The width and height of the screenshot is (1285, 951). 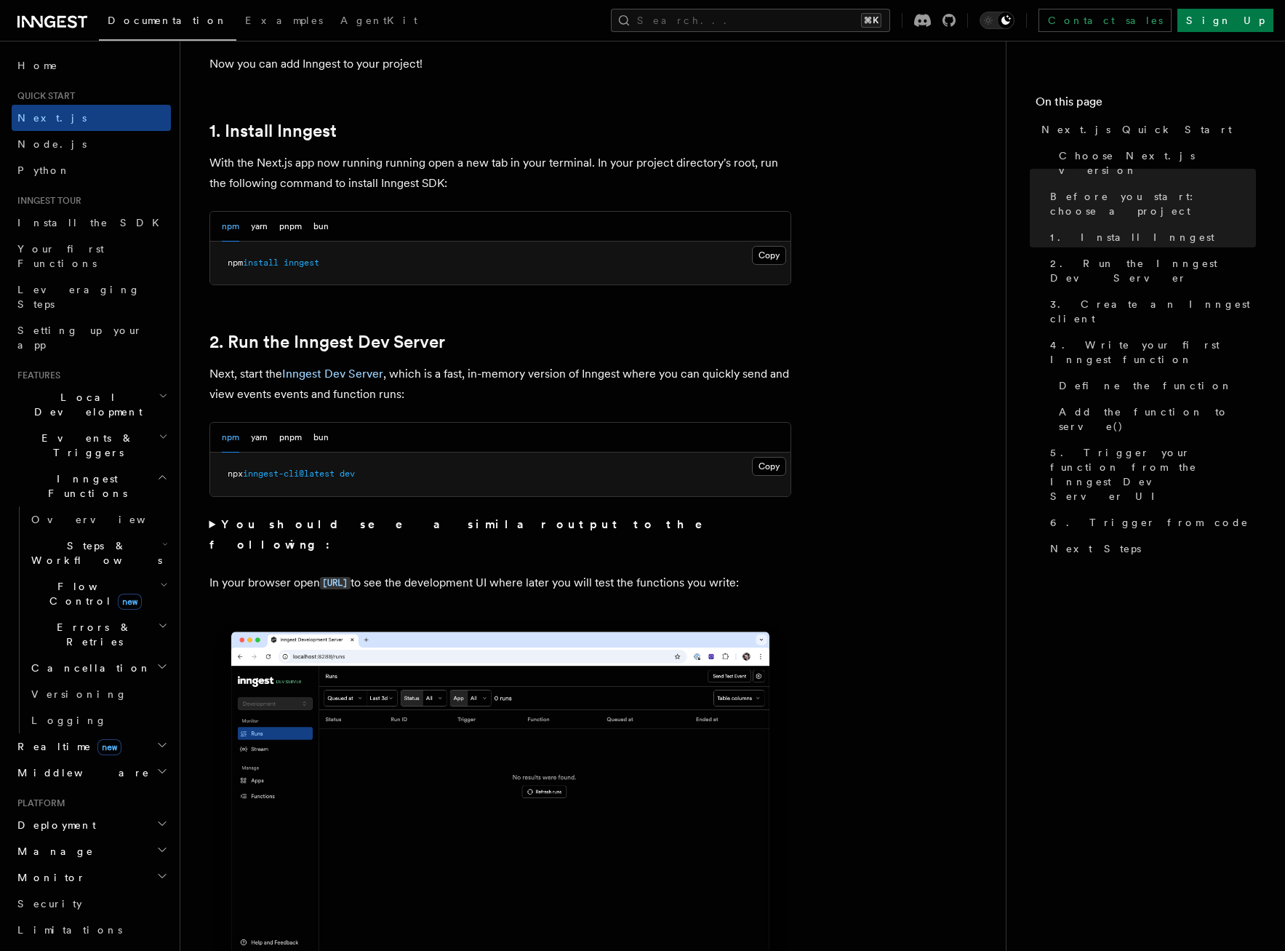 What do you see at coordinates (79, 297) in the screenshot?
I see `span: Leveraging Steps` at bounding box center [79, 297].